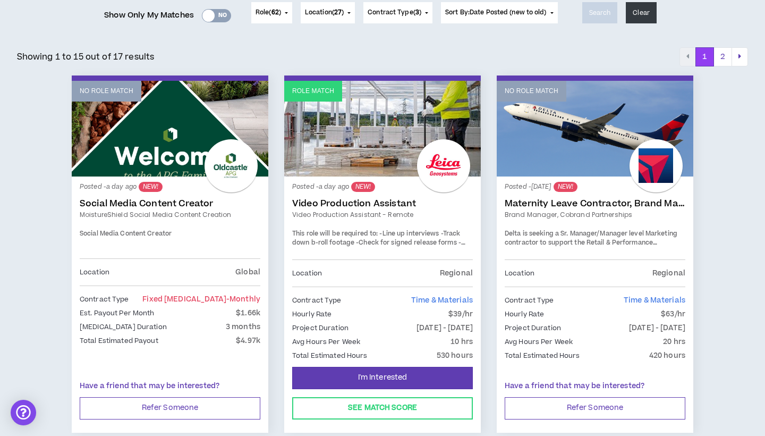 The width and height of the screenshot is (765, 436). Describe the element at coordinates (243, 327) in the screenshot. I see `p: 3 months` at that location.